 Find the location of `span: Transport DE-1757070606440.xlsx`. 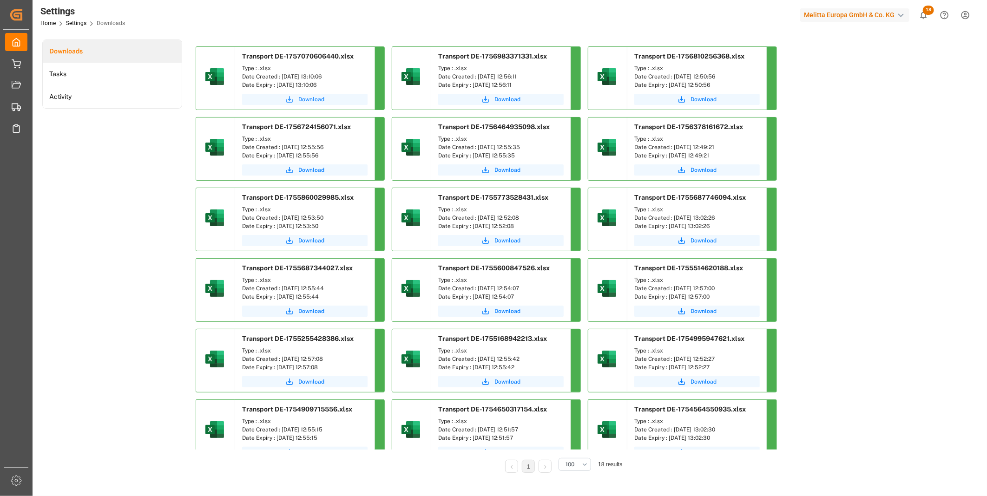

span: Transport DE-1757070606440.xlsx is located at coordinates (298, 56).